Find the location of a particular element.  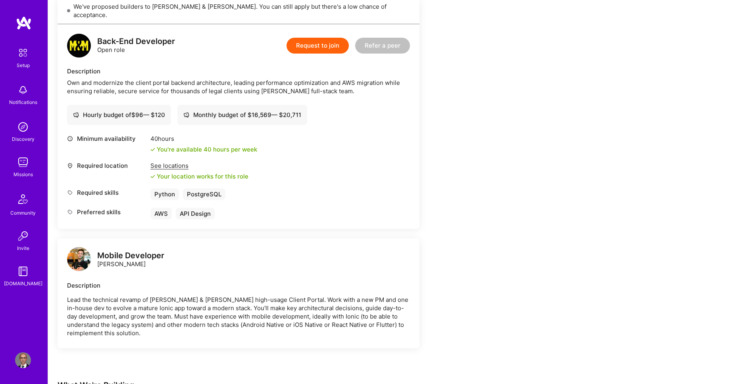

div: Own and modernize the client portal backend architecture, leading performance optimization and AW... is located at coordinates (238, 87).